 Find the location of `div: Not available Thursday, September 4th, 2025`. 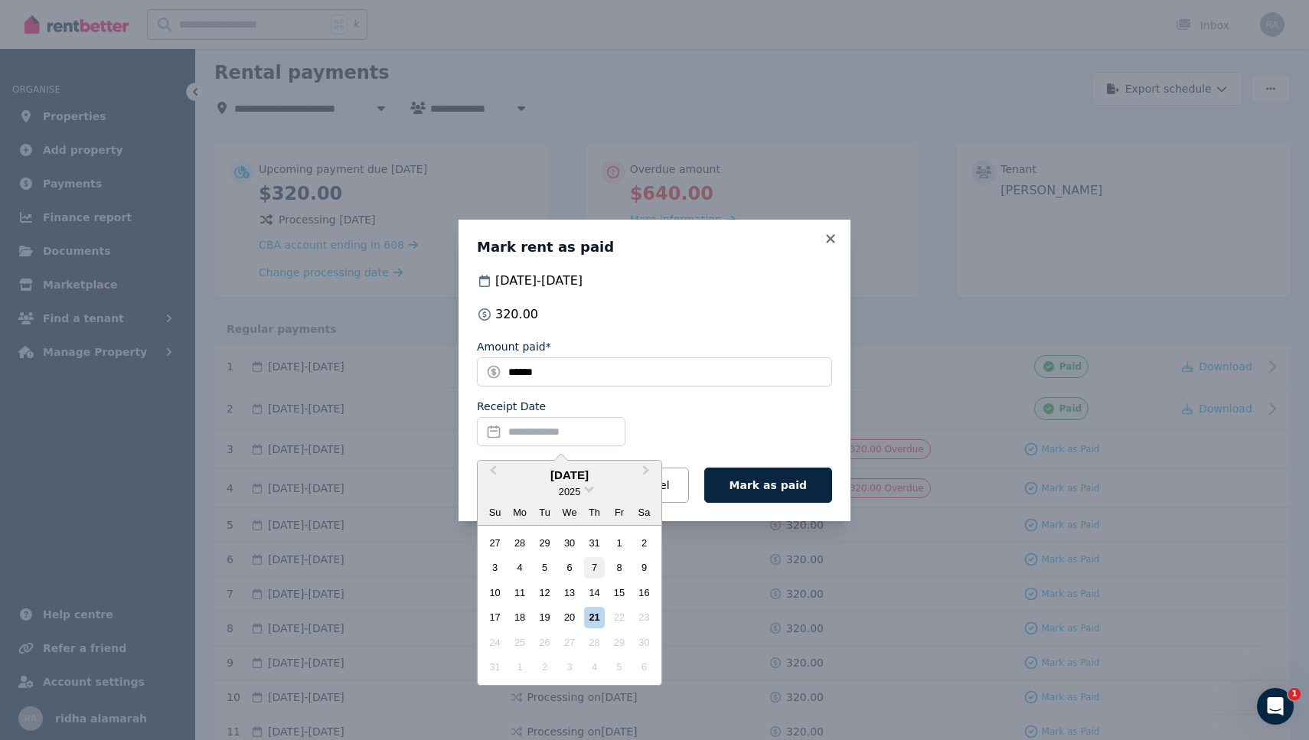

div: Not available Thursday, September 4th, 2025 is located at coordinates (594, 667).